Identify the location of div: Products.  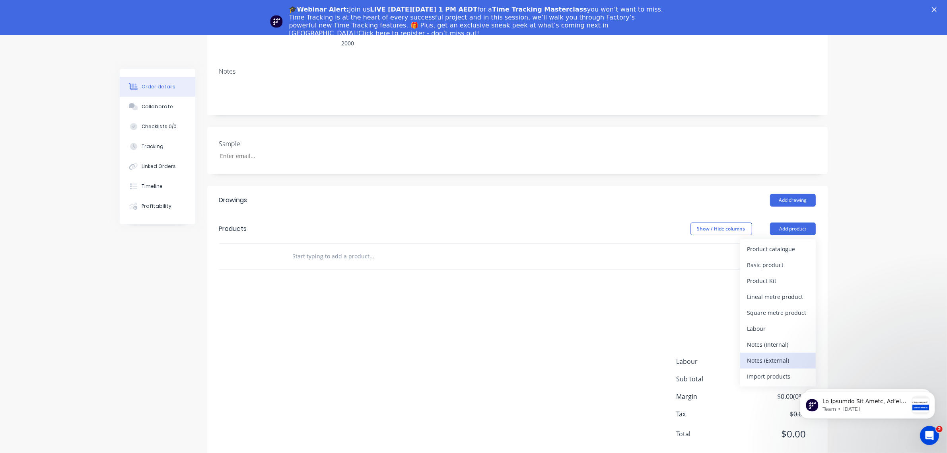
(233, 229).